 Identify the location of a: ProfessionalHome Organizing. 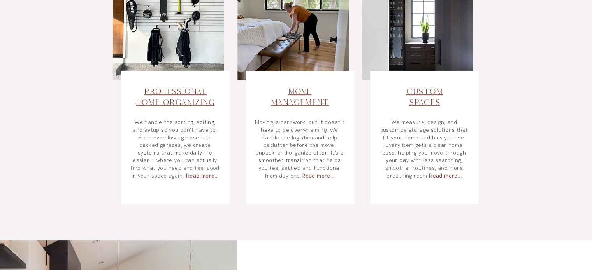
(175, 96).